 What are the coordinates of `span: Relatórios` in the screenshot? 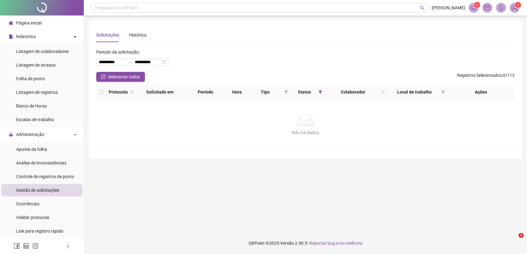 It's located at (26, 37).